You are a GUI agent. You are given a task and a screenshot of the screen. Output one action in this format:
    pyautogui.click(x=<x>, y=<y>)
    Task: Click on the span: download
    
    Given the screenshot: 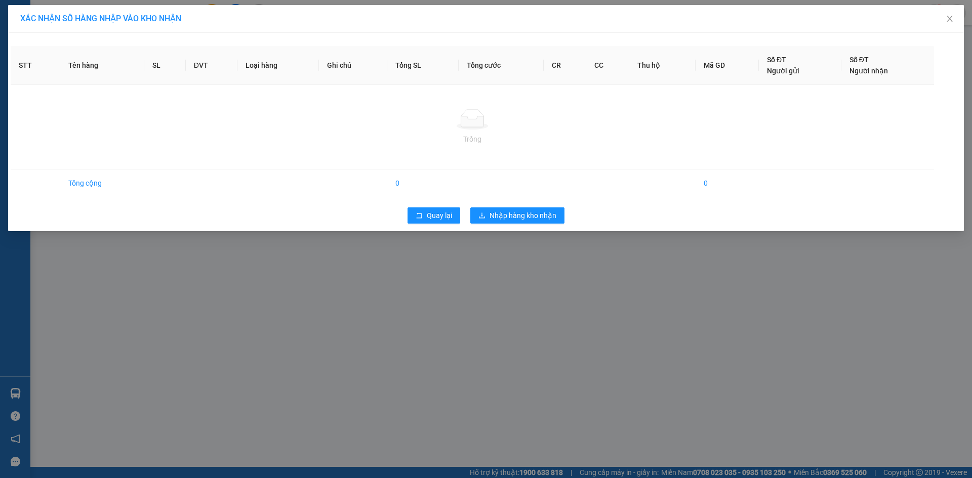 What is the action you would take?
    pyautogui.click(x=482, y=216)
    